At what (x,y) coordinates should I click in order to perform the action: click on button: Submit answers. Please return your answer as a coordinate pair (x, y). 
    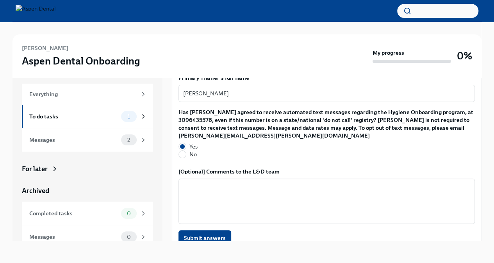
    Looking at the image, I should click on (205, 238).